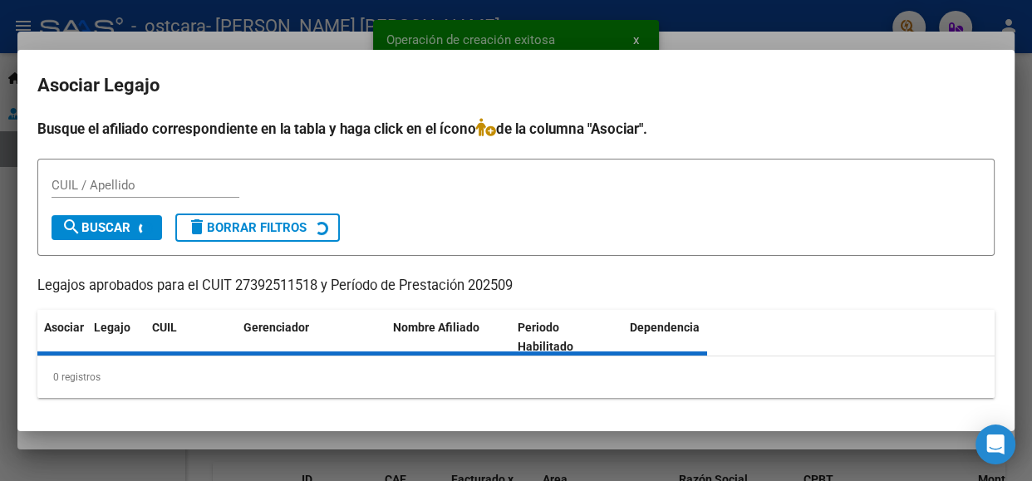  What do you see at coordinates (685, 337) in the screenshot?
I see `datatable-header-cell: Dependencia` at bounding box center [685, 337].